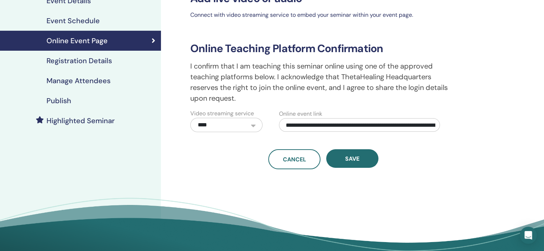  I want to click on p: Connect with video streaming service to embed your seminar within your event page., so click(323, 15).